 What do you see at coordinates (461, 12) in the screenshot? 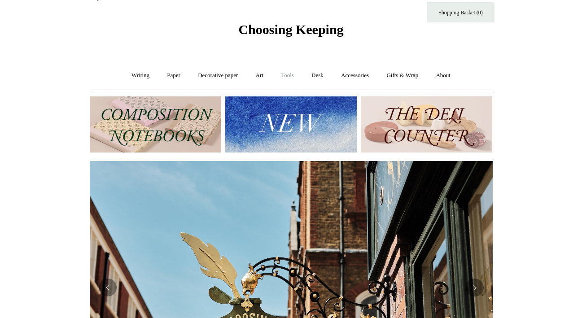
I see `a: Shopping Basket (0)` at bounding box center [461, 12].